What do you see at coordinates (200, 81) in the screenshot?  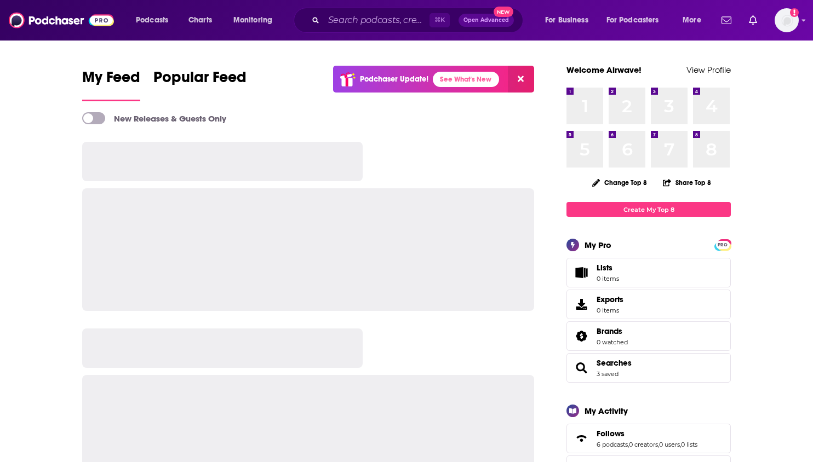 I see `span: Popular Feed` at bounding box center [200, 81].